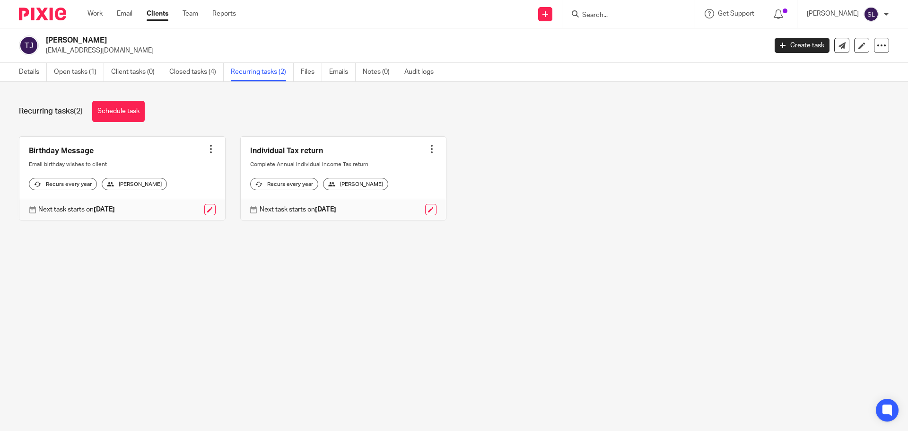  I want to click on h1: Recurring tasks, so click(51, 111).